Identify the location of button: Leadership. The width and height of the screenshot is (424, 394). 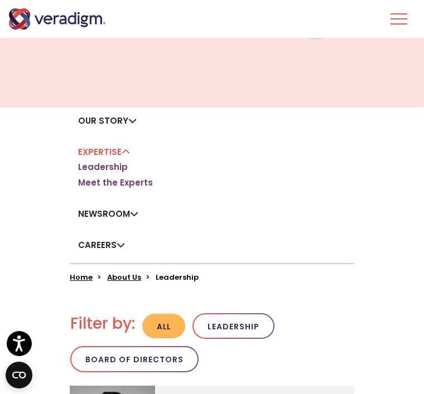
(233, 326).